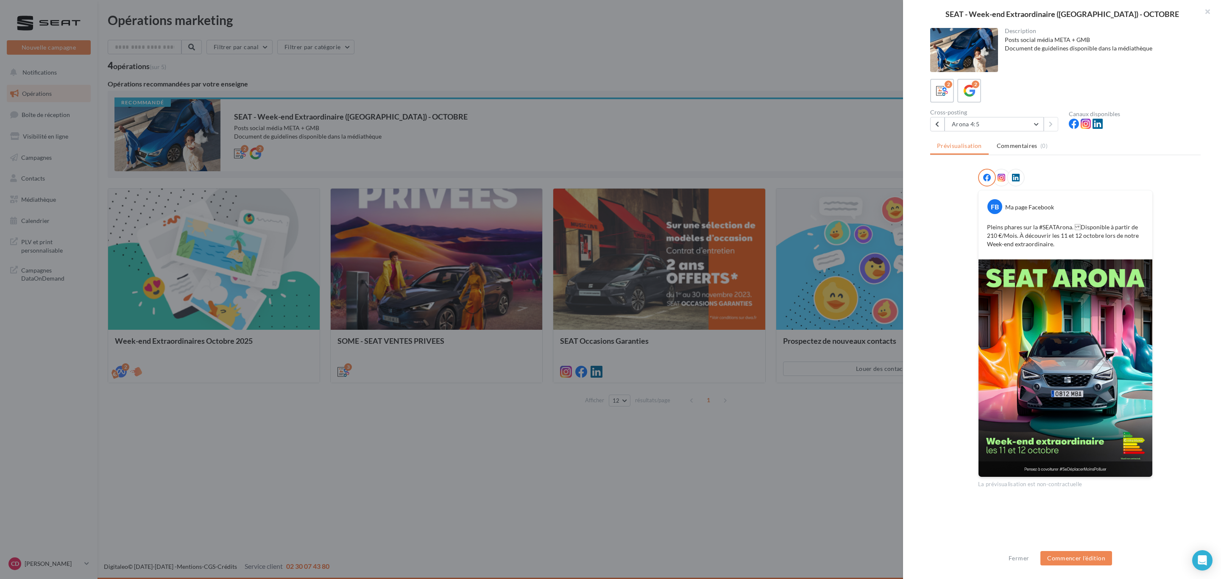 The height and width of the screenshot is (579, 1221). Describe the element at coordinates (1065, 483) in the screenshot. I see `div: La prévisualisation est non-contractuelle` at that location.